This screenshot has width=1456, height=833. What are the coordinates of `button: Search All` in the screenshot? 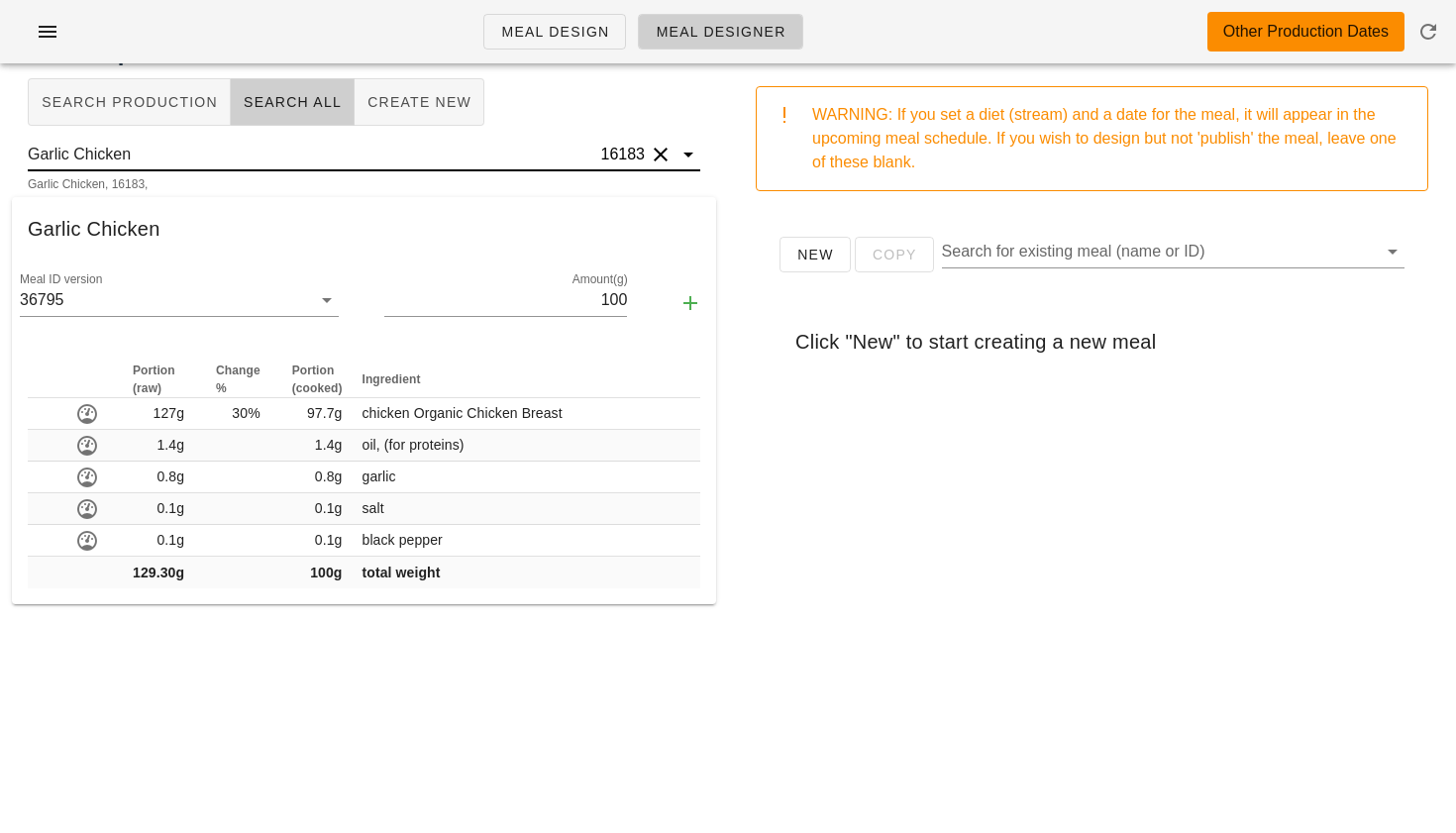 It's located at (292, 102).